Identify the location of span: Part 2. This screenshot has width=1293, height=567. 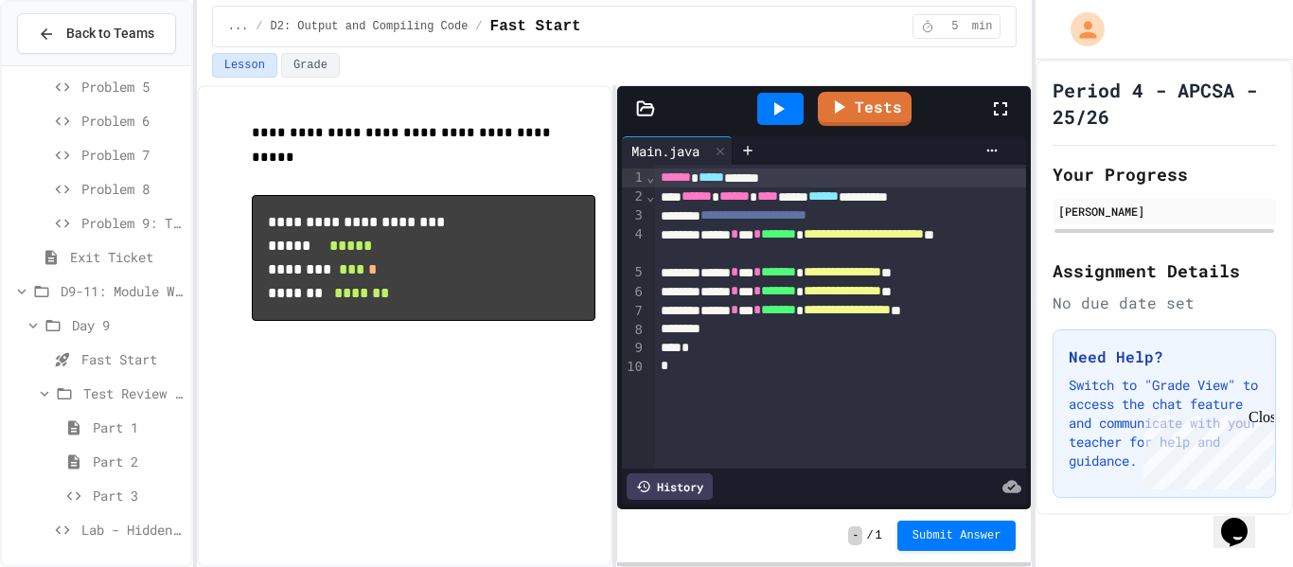
(138, 461).